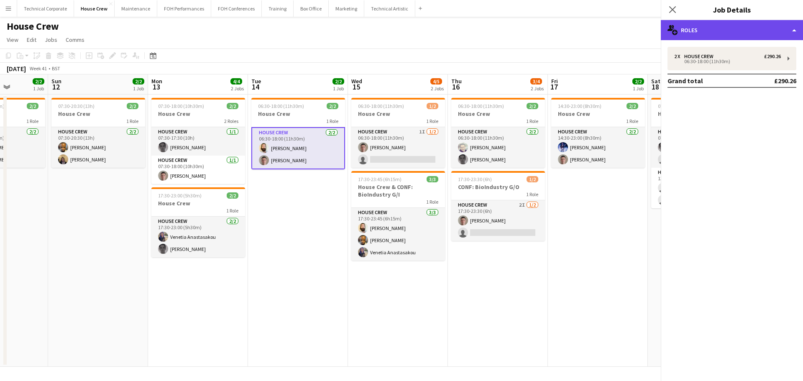  What do you see at coordinates (56, 87) in the screenshot?
I see `span: 12` at bounding box center [56, 87].